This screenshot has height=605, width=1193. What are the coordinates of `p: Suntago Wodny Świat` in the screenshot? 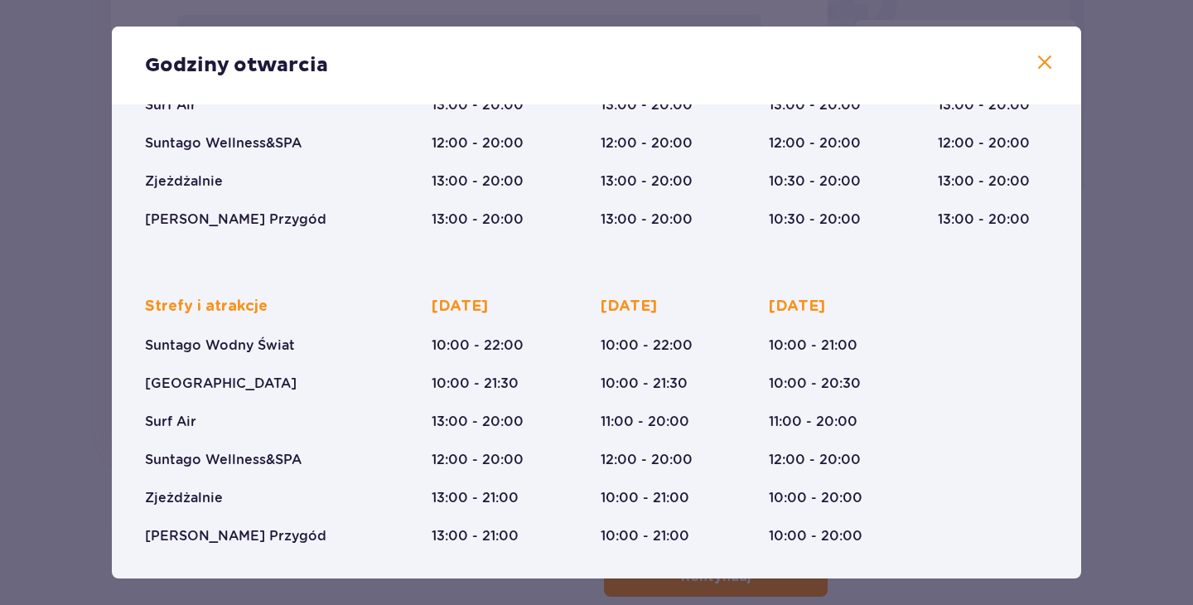 It's located at (219, 345).